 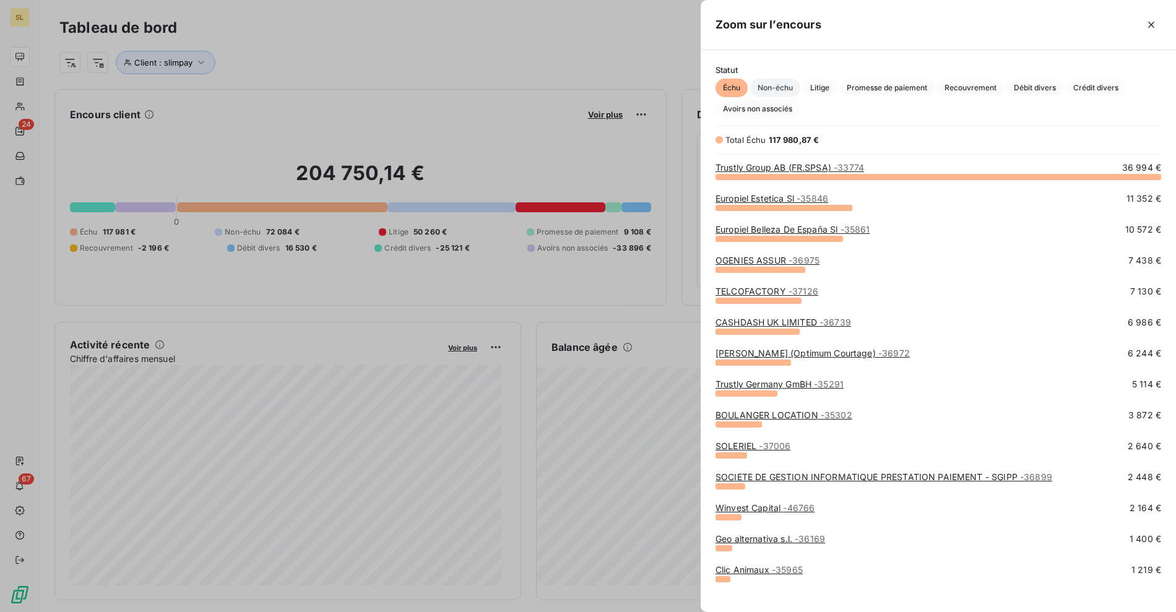 I want to click on span: Crédit divers, so click(x=1096, y=88).